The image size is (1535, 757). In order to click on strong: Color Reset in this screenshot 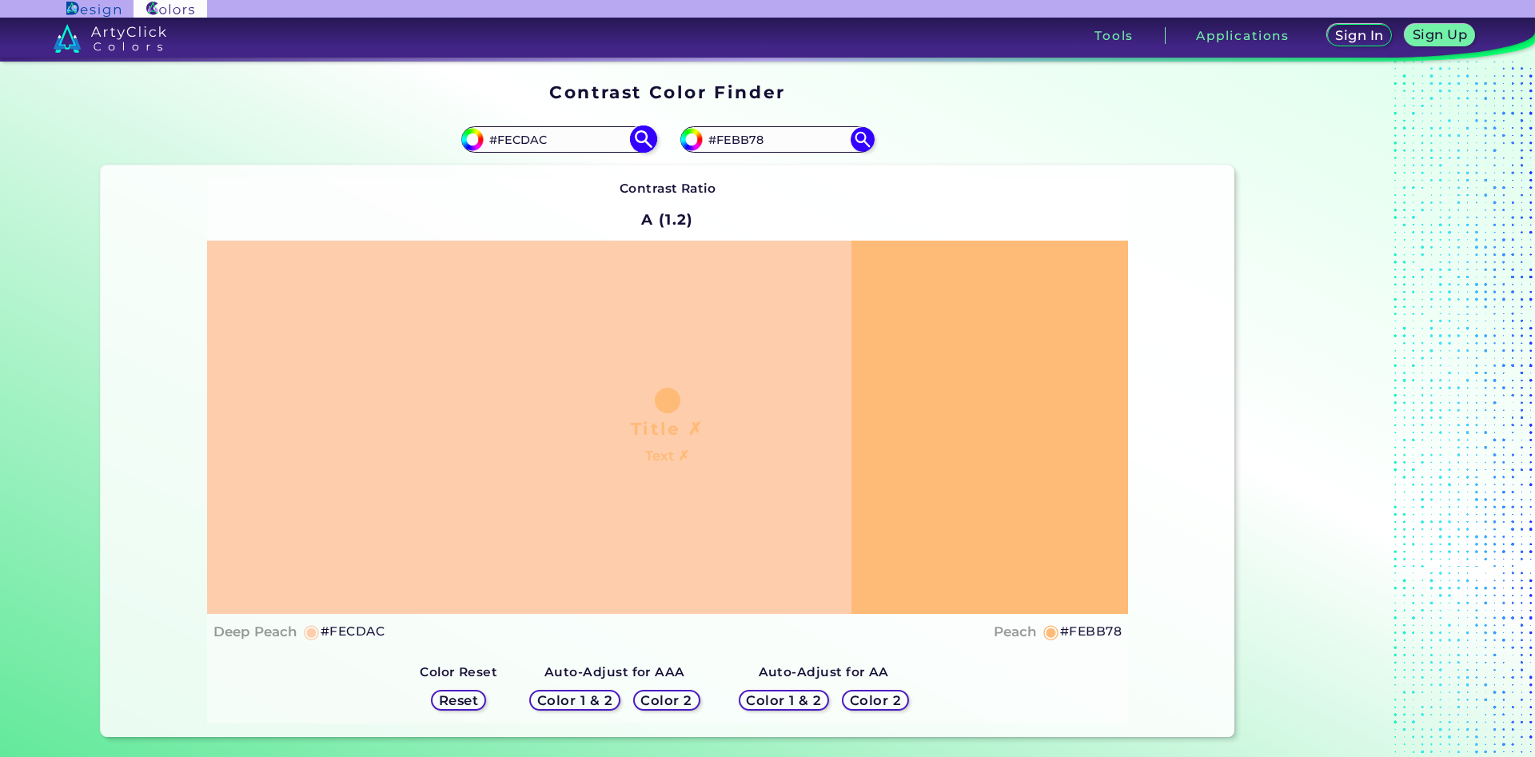, I will do `click(458, 672)`.